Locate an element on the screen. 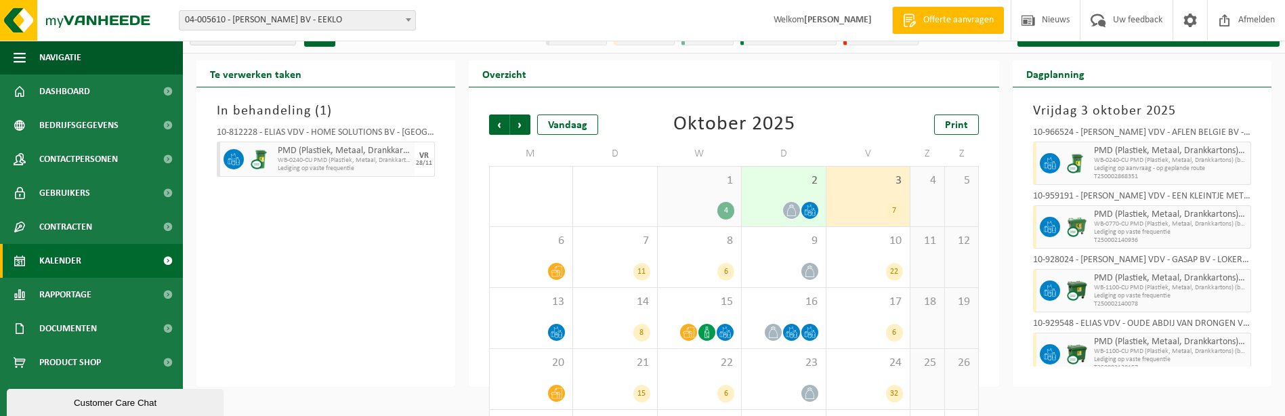  span: Bedrijfsgegevens is located at coordinates (79, 125).